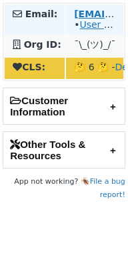 This screenshot has height=272, width=128. Describe the element at coordinates (94, 44) in the screenshot. I see `span: ¯\_(ツ)_/¯` at that location.